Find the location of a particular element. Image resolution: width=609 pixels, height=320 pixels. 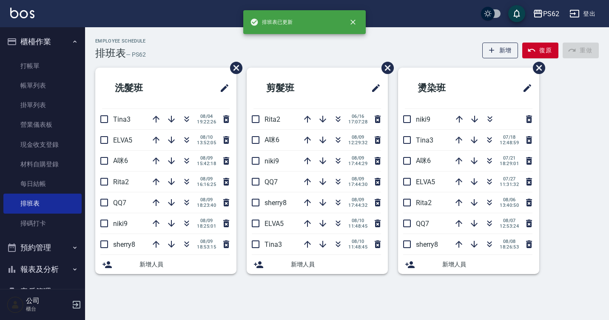

span: 12:53:24 is located at coordinates (509, 226).